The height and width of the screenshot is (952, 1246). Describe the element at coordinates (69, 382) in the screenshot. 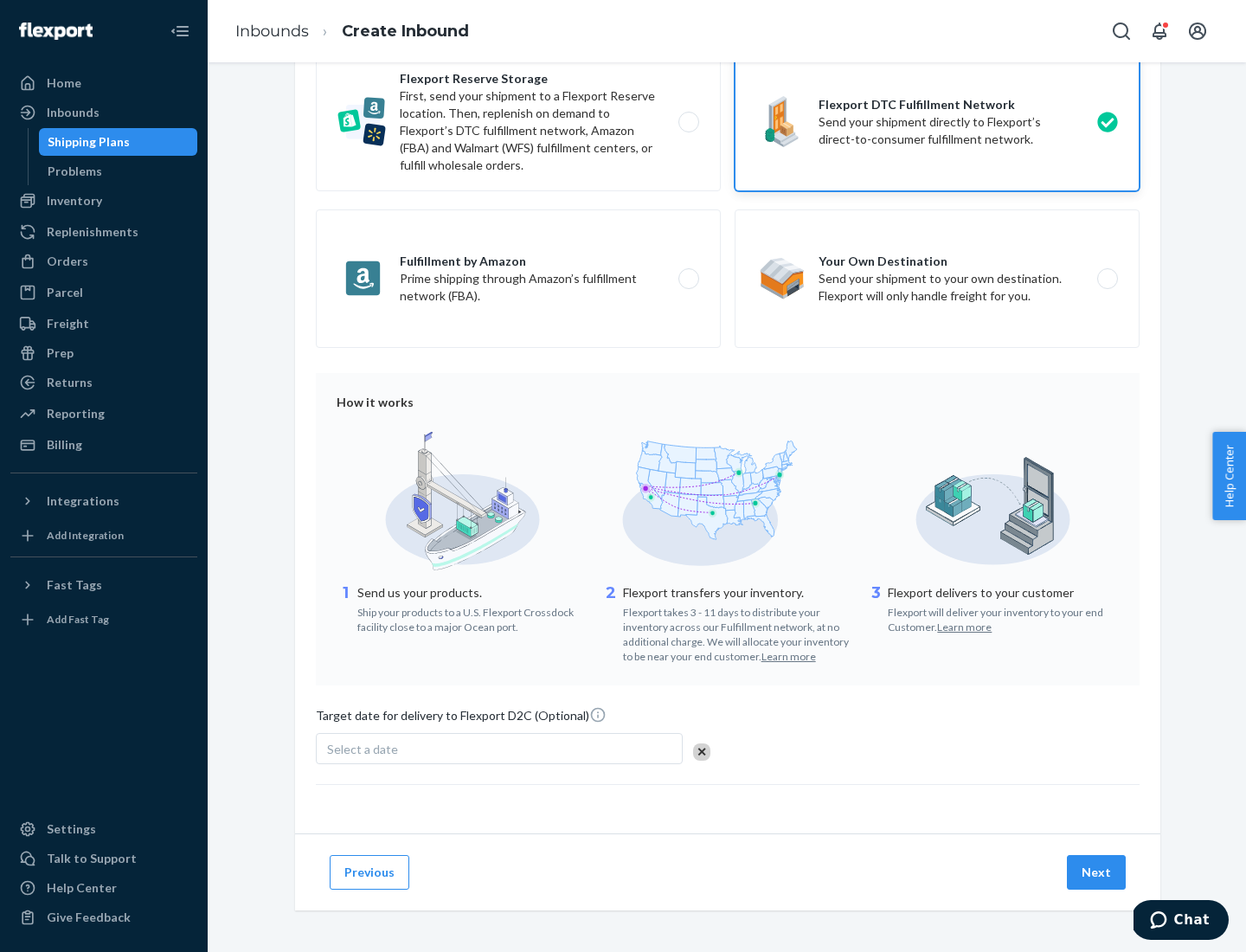

I see `div: Returns` at that location.